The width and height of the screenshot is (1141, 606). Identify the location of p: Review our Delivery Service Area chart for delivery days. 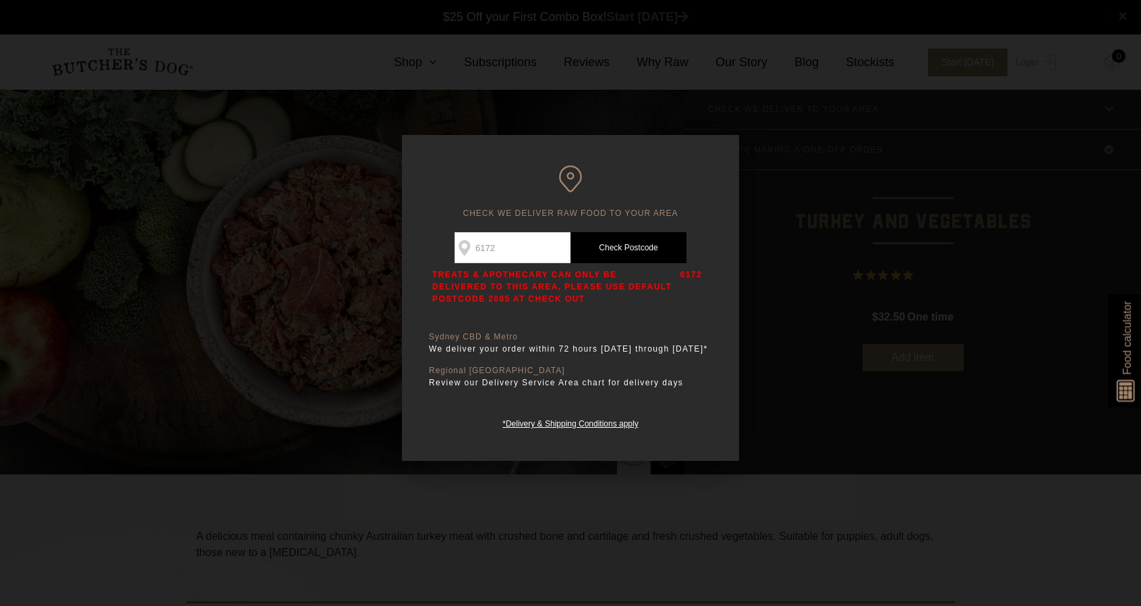
(571, 382).